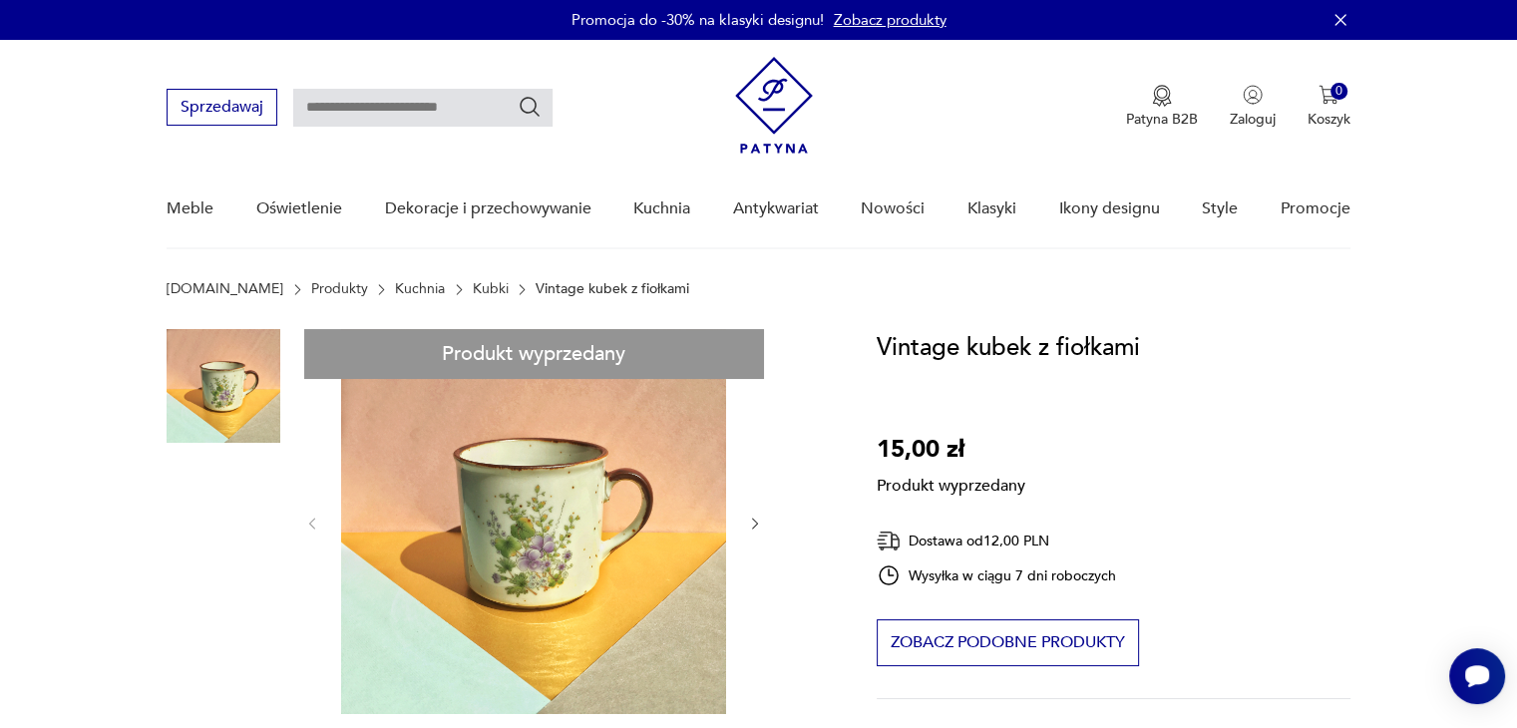 This screenshot has width=1517, height=728. I want to click on div: Dostawa od 12,00 PLN, so click(996, 541).